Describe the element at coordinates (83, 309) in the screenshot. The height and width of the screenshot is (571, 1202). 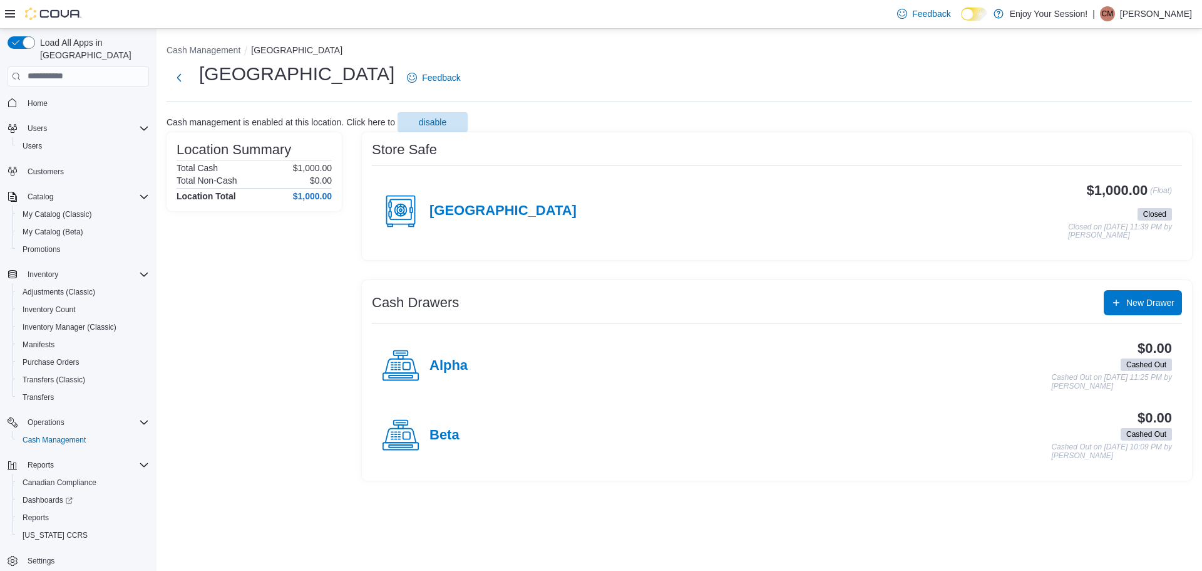
I see `button: Inventory Count` at that location.